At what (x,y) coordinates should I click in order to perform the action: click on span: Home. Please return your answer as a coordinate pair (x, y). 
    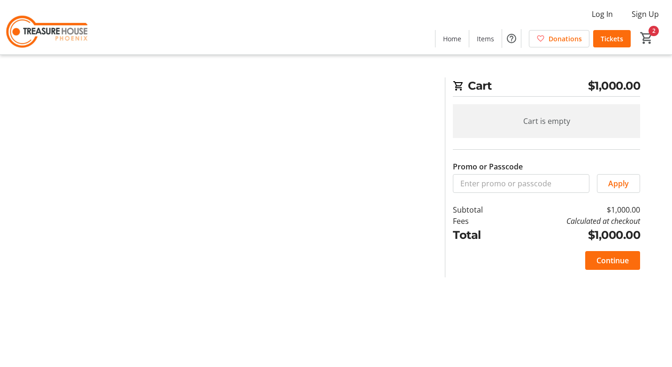
    Looking at the image, I should click on (452, 38).